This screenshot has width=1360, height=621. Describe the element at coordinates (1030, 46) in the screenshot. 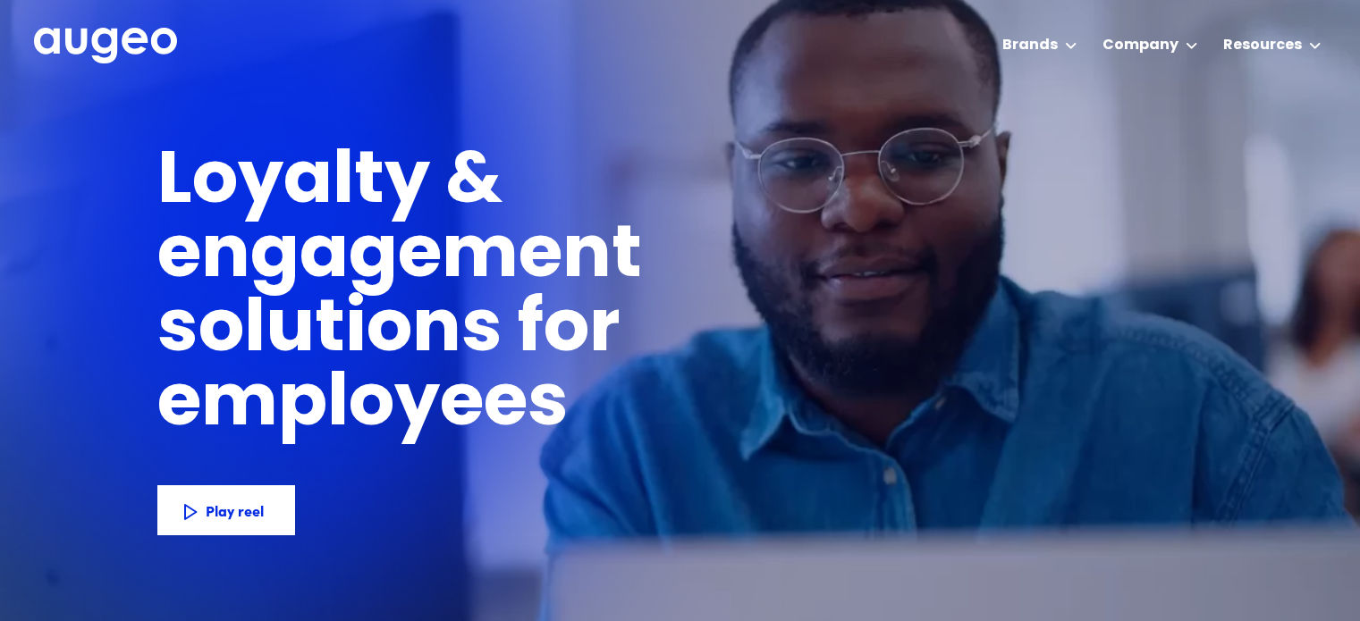

I see `div: Brands` at that location.